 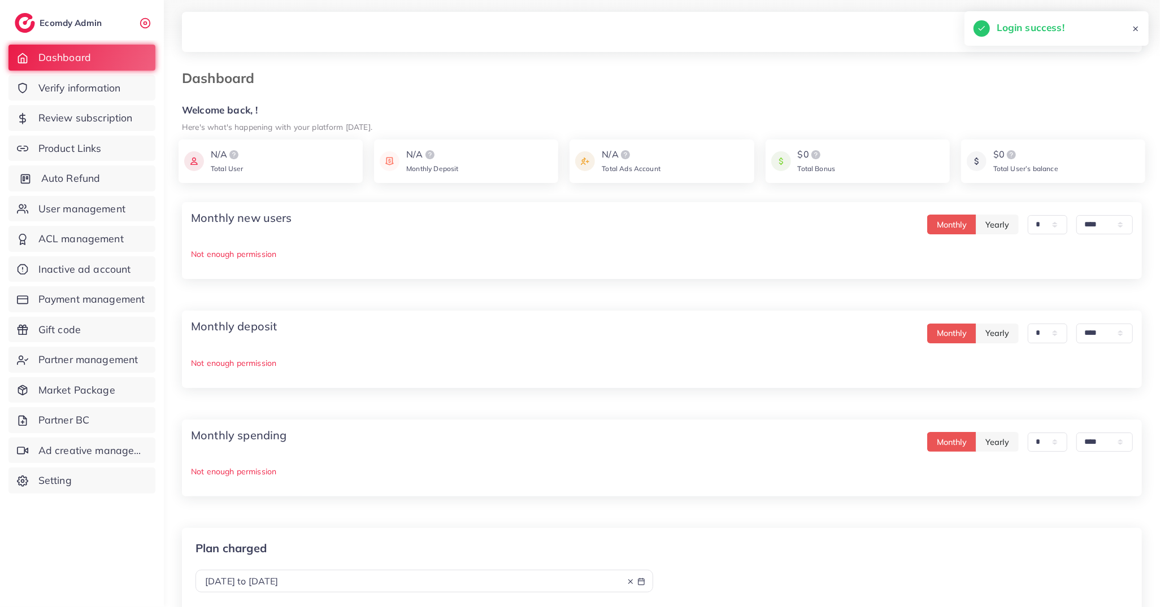 What do you see at coordinates (88, 360) in the screenshot?
I see `span: Partner management` at bounding box center [88, 360].